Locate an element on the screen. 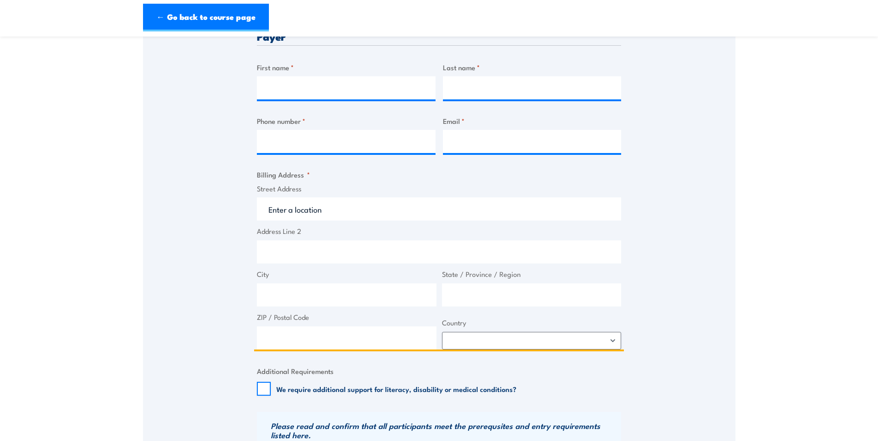 The image size is (878, 441). h3: Payer is located at coordinates (439, 36).